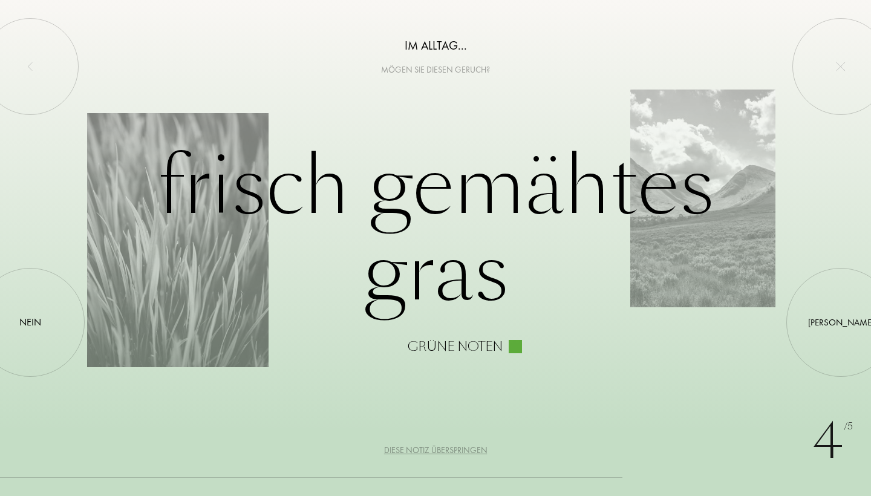  What do you see at coordinates (30, 322) in the screenshot?
I see `div: Nein` at bounding box center [30, 322].